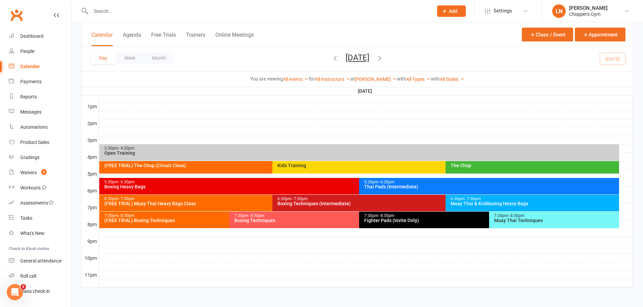 This screenshot has width=643, height=307. I want to click on div: Boxing Techniques, so click(357, 221).